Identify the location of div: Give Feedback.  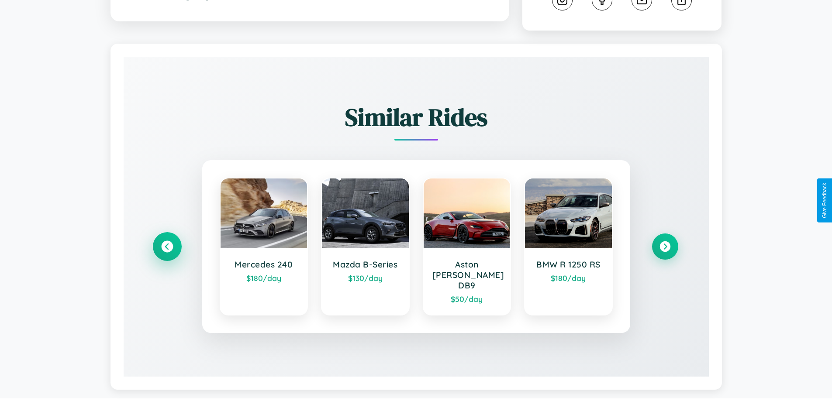
(824, 200).